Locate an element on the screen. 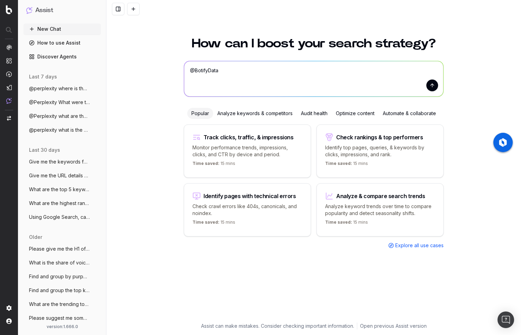 The width and height of the screenshot is (521, 335). img: My account is located at coordinates (9, 321).